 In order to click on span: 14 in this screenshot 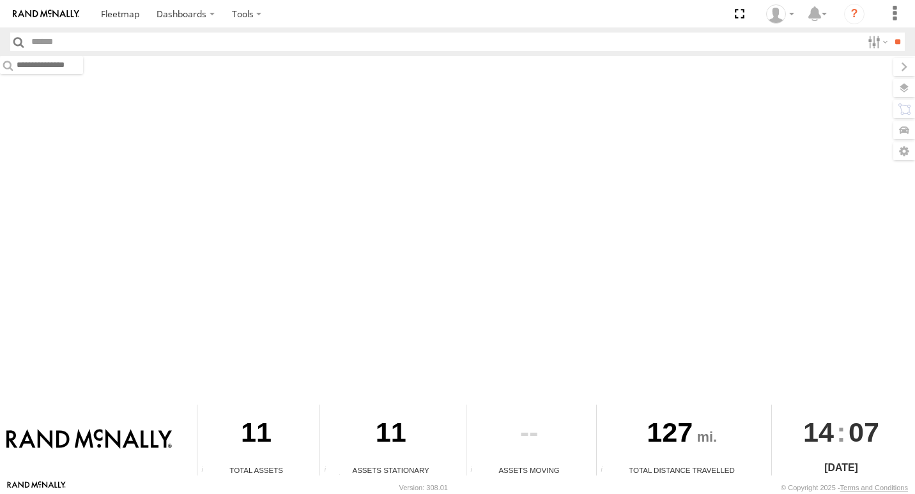, I will do `click(818, 432)`.